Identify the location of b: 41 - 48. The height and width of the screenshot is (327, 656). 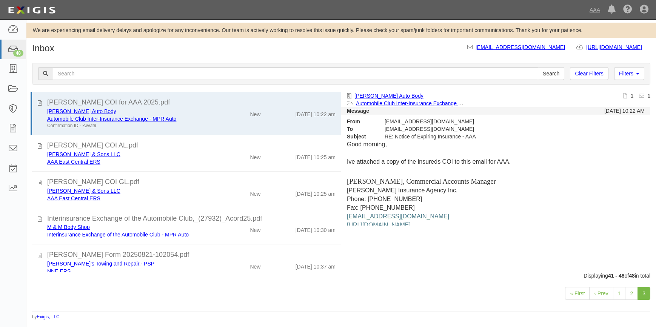
(616, 276).